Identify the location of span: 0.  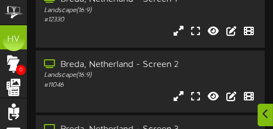
(21, 70).